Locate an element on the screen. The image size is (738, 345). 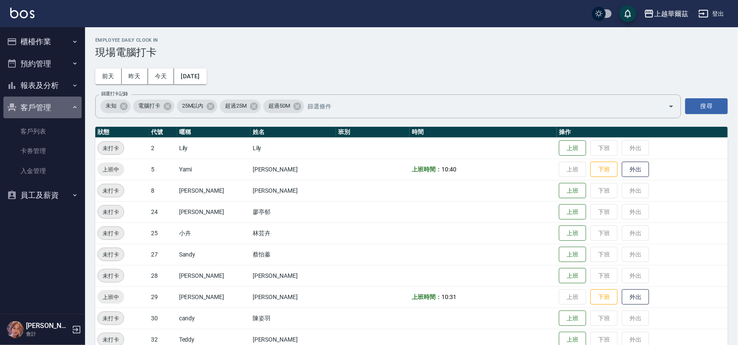
th: 班別 is located at coordinates (372, 132).